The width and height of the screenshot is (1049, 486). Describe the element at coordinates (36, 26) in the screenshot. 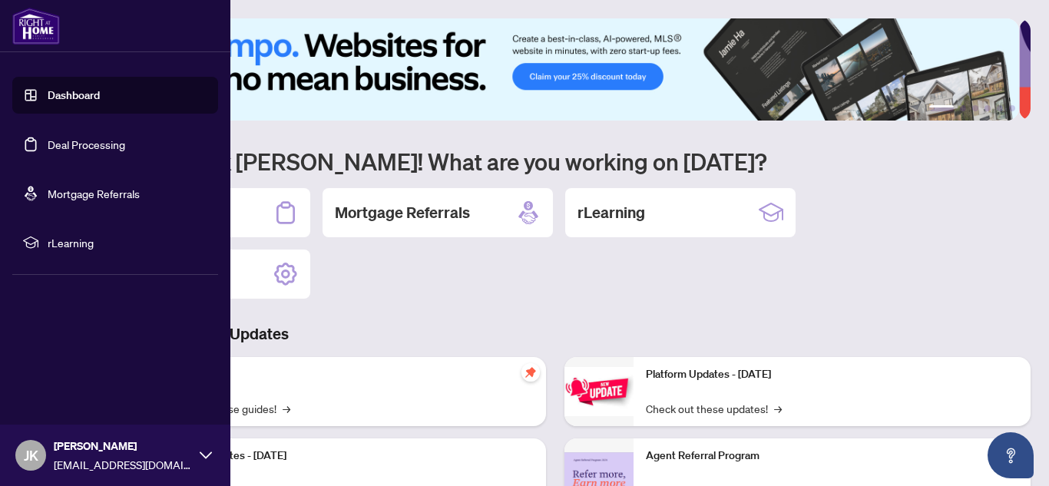

I see `img: logo` at that location.